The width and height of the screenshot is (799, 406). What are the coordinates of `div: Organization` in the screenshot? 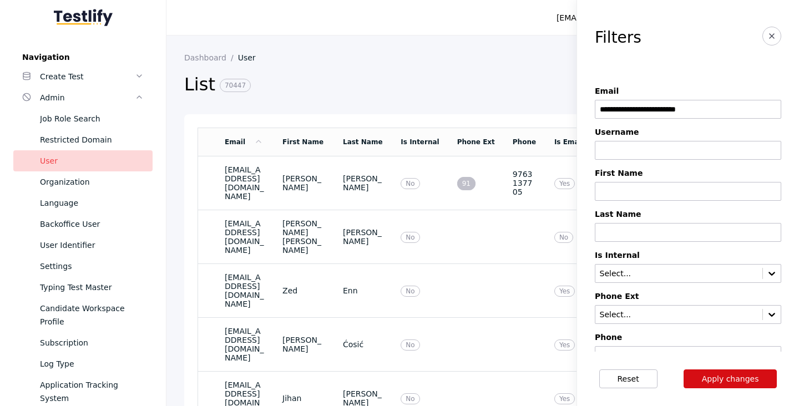 It's located at (92, 182).